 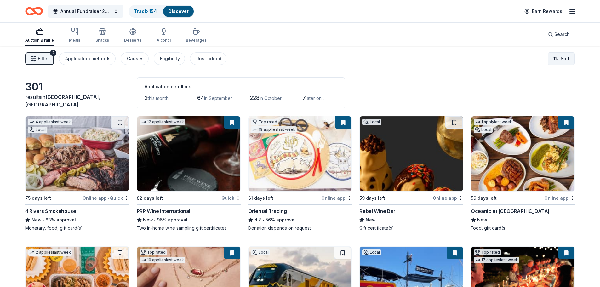 I want to click on div: 4 Rivers Smokehouse, so click(x=50, y=211).